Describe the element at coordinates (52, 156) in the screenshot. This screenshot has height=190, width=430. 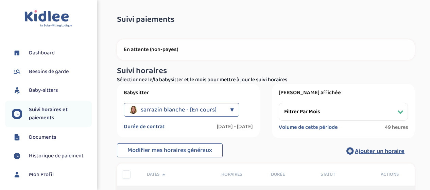
I see `a: Historique de paiement` at that location.